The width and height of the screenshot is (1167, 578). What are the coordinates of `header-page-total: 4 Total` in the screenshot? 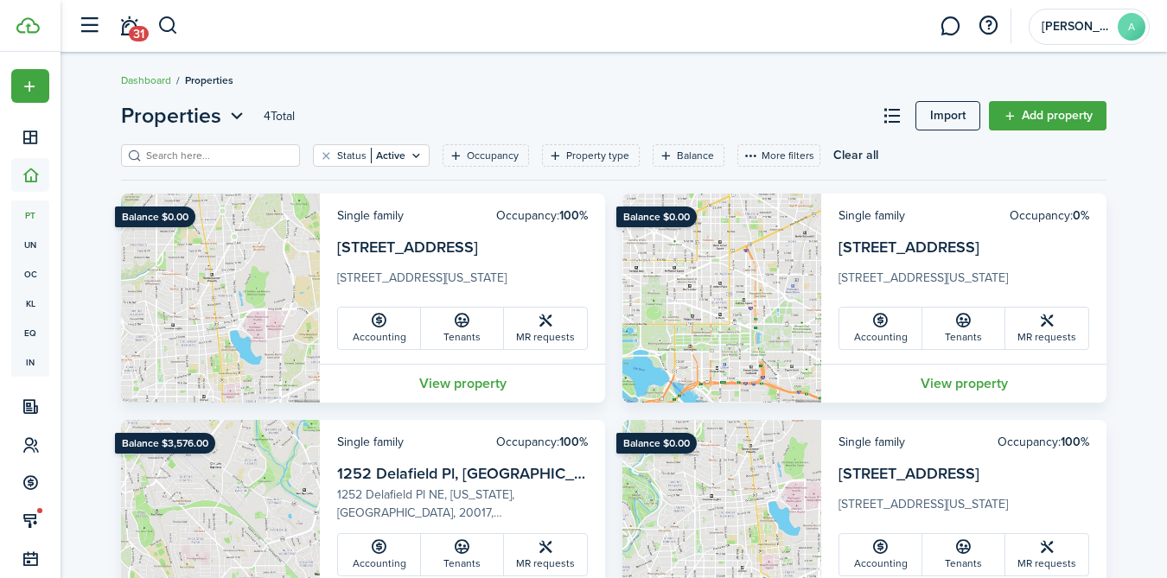 It's located at (279, 116).